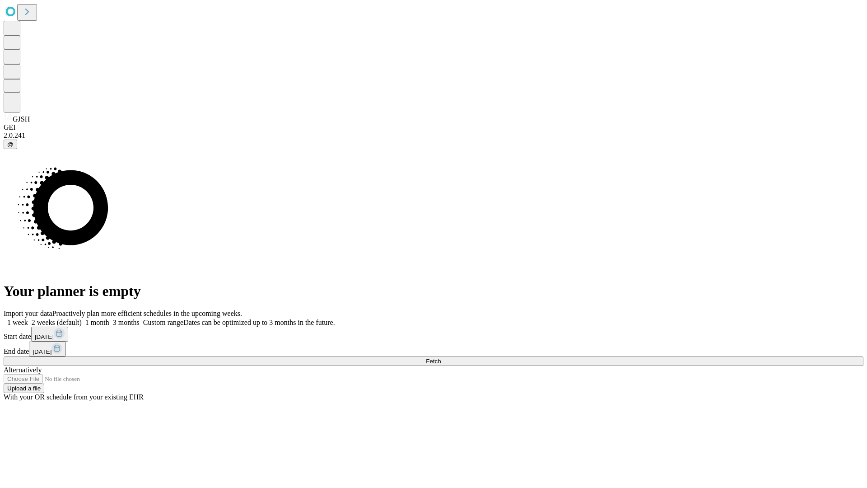 This screenshot has width=867, height=488. What do you see at coordinates (97, 322) in the screenshot?
I see `span: 1 month` at bounding box center [97, 322].